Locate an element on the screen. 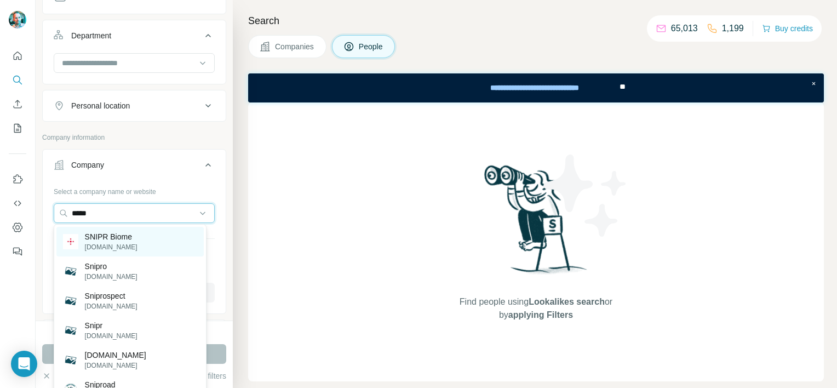  button: Quick start is located at coordinates (18, 56).